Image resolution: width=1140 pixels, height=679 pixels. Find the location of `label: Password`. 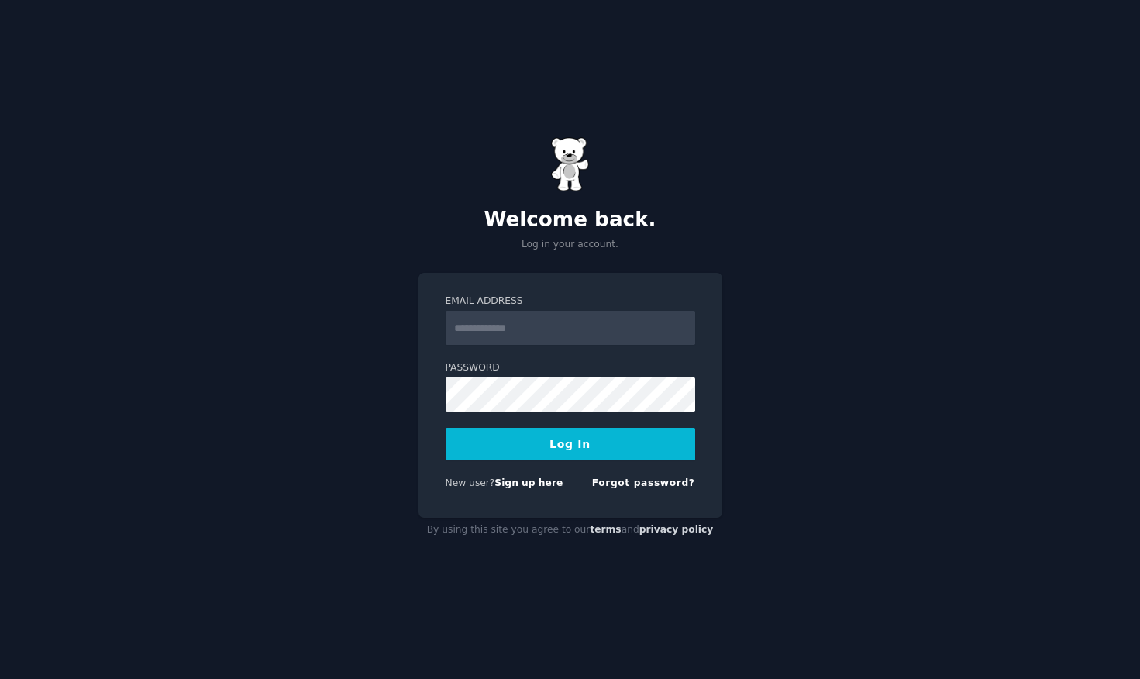

label: Password is located at coordinates (570, 368).